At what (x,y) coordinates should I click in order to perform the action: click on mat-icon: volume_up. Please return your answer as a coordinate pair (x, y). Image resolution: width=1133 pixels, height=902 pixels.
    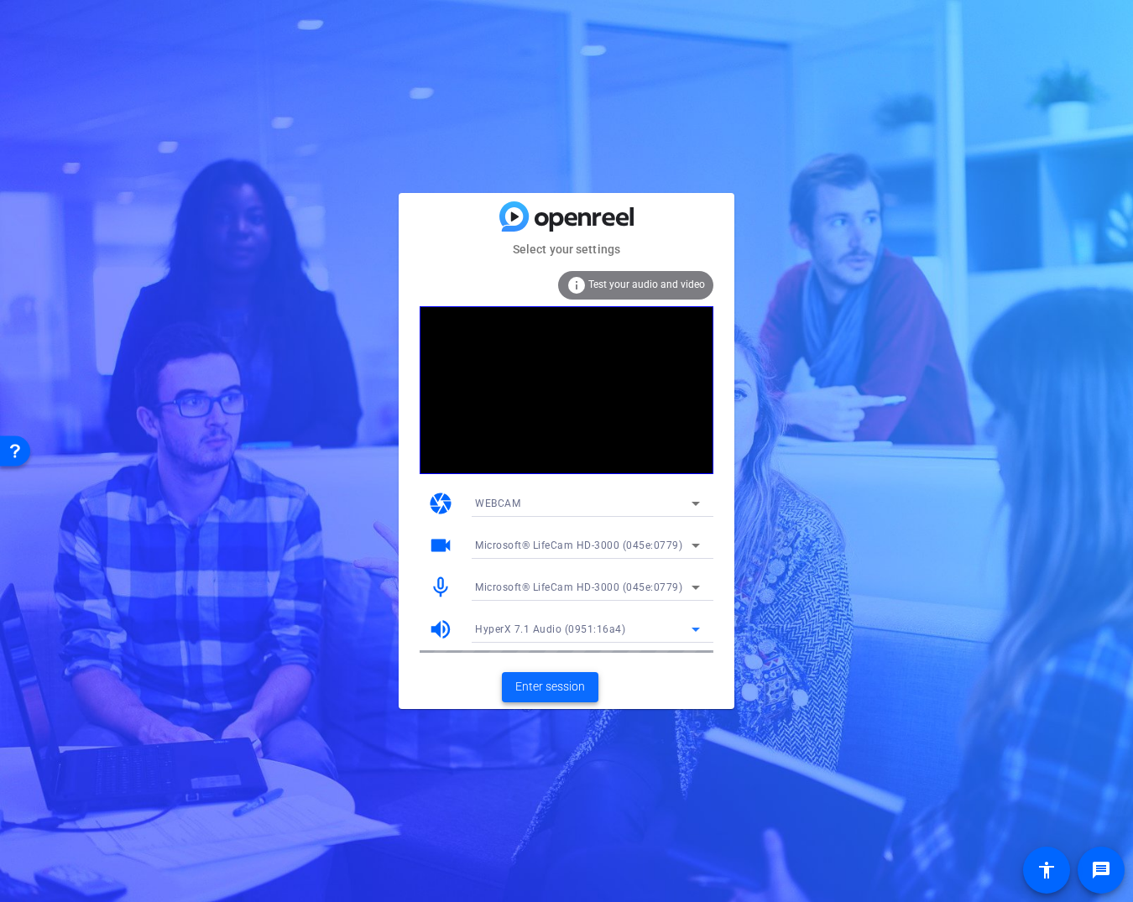
    Looking at the image, I should click on (441, 630).